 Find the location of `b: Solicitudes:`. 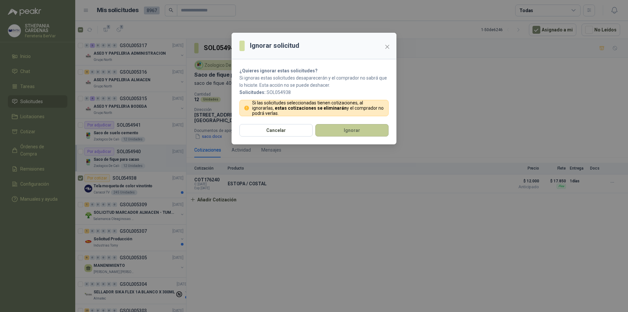

b: Solicitudes: is located at coordinates (253, 92).